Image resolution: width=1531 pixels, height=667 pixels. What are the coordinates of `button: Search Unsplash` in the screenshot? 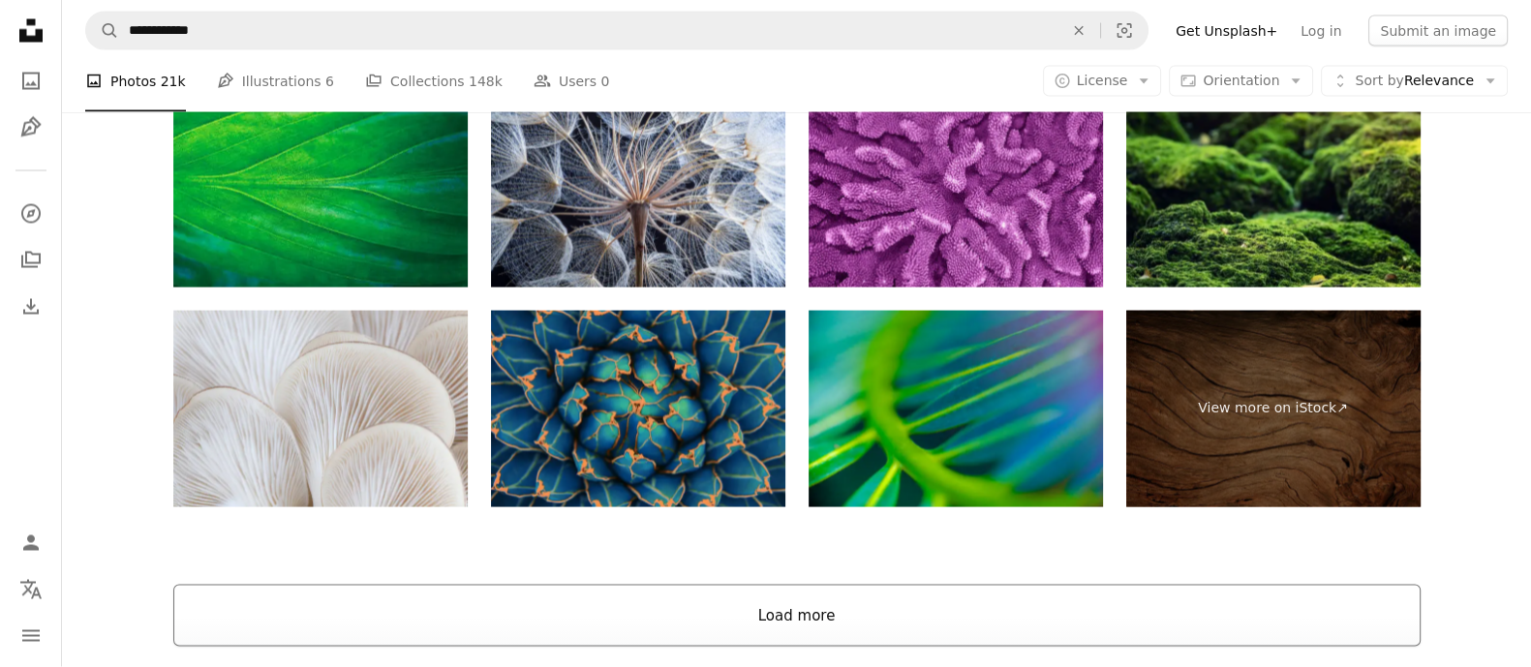 It's located at (103, 31).